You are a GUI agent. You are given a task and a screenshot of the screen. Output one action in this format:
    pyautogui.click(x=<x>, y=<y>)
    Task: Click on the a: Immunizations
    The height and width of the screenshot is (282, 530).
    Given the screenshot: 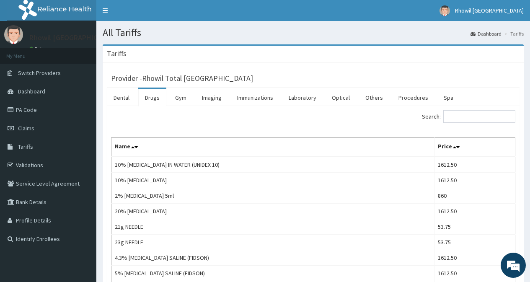 What is the action you would take?
    pyautogui.click(x=255, y=98)
    